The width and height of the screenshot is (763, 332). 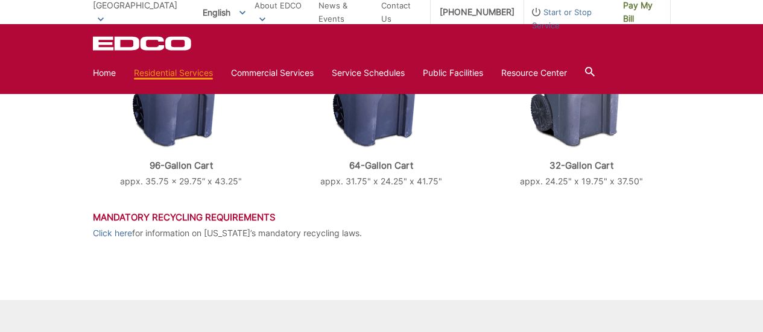 What do you see at coordinates (182, 182) in the screenshot?
I see `p: appx. 35.75 x 29.75” x 43.25"` at bounding box center [182, 182].